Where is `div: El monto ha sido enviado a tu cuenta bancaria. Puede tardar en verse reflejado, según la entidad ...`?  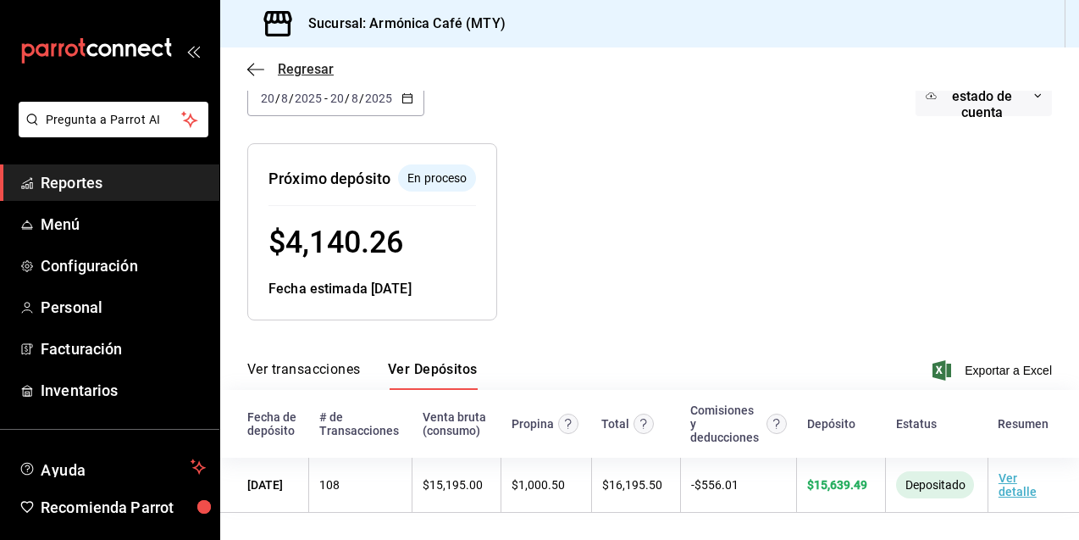
div: El monto ha sido enviado a tu cuenta bancaria. Puede tardar en verse reflejado, según la entidad ... is located at coordinates (935, 485).